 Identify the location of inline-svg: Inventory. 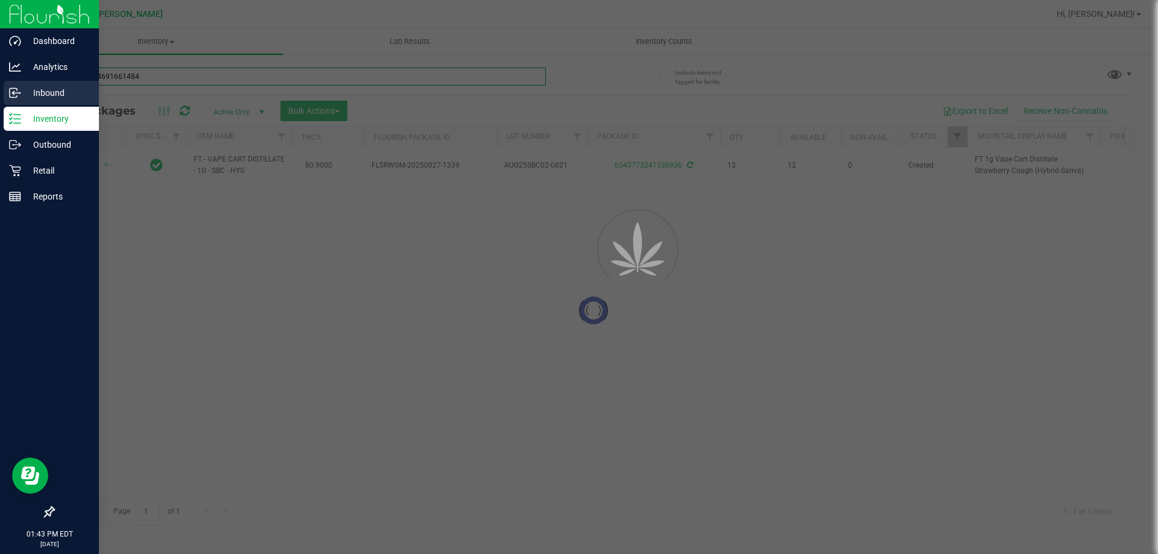
(15, 119).